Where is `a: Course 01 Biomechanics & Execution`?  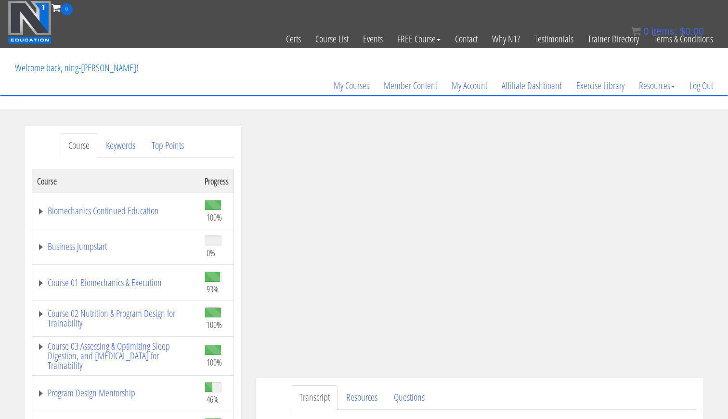
a: Course 01 Biomechanics & Execution is located at coordinates (116, 283).